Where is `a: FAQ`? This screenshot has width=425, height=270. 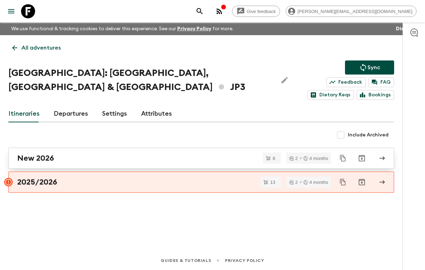 a: FAQ is located at coordinates (381, 82).